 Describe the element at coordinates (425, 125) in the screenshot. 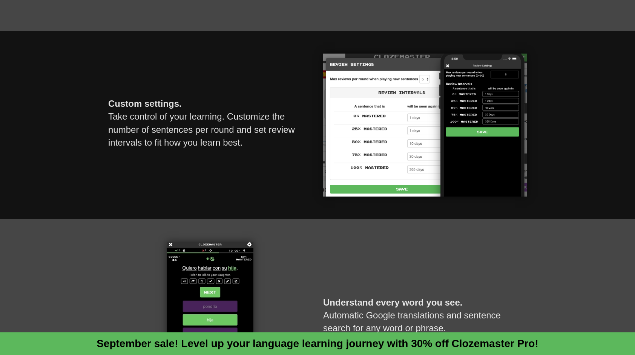

I see `img: custom-settings-d7778823432b1f7dc7369ac766fd1c4614307075f10143c8bcc8bc3721fc201d.png` at that location.